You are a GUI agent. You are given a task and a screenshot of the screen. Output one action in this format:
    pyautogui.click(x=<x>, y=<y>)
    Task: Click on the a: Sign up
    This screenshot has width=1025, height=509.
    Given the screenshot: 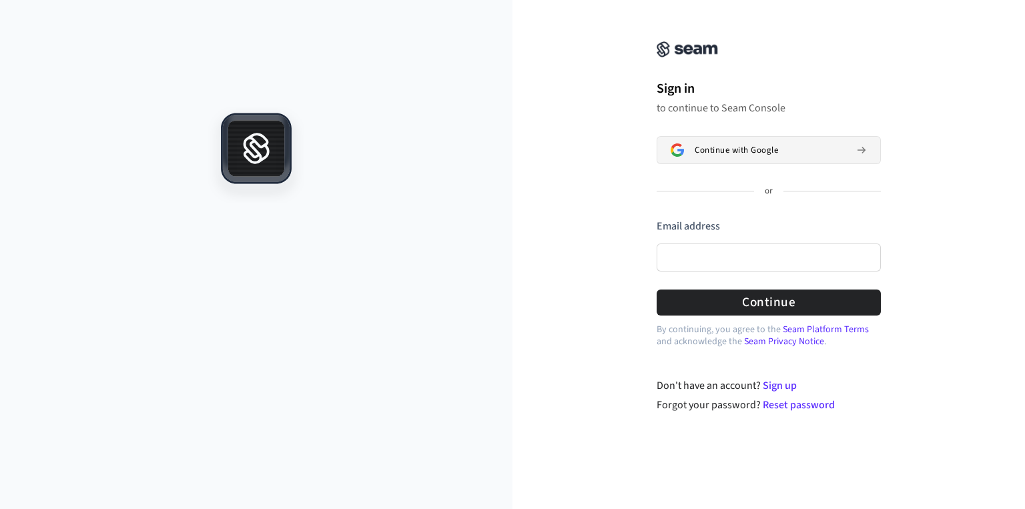 What is the action you would take?
    pyautogui.click(x=779, y=386)
    